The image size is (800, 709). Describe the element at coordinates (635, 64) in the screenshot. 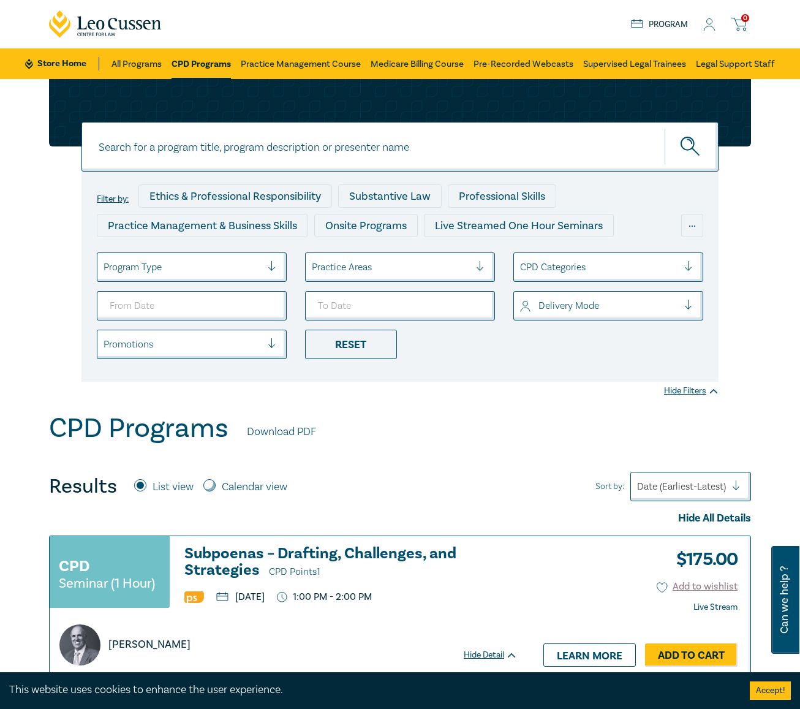

I see `a: Supervised Legal Trainees` at that location.